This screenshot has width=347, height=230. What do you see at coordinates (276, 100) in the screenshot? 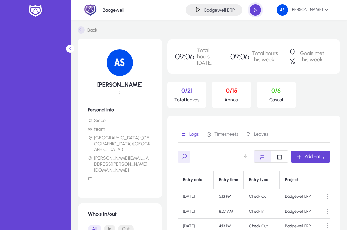
I see `p: Casual` at bounding box center [276, 100].